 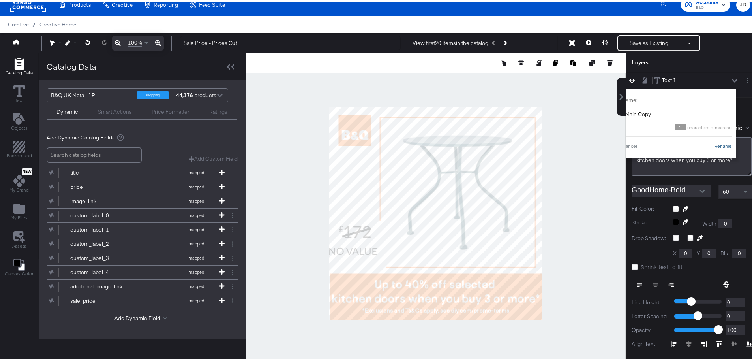 I want to click on div: price, so click(x=99, y=185).